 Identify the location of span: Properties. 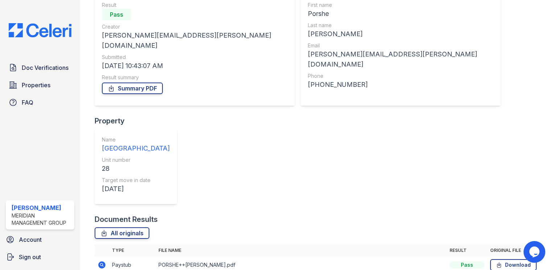
(36, 85).